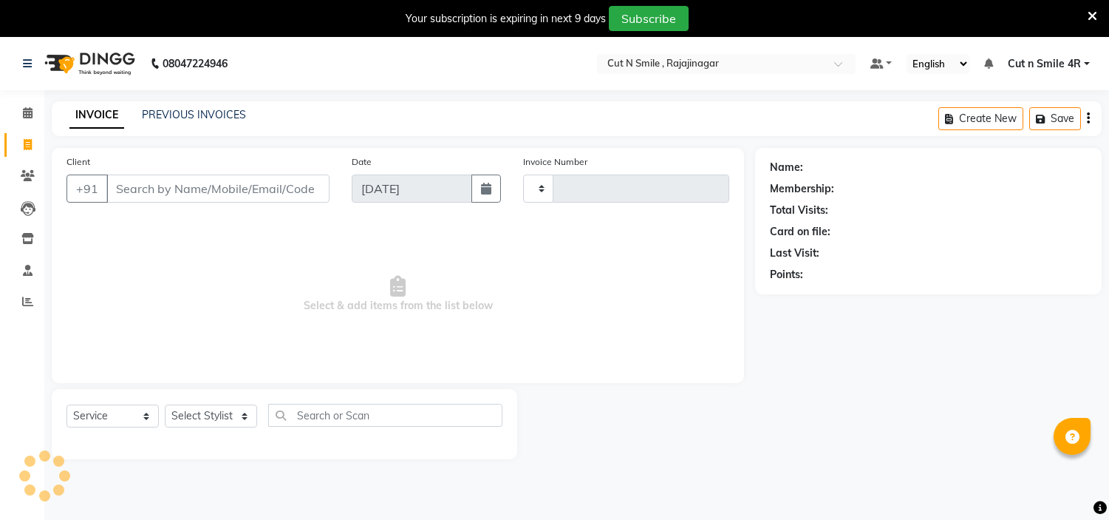 Image resolution: width=1109 pixels, height=520 pixels. Describe the element at coordinates (97, 115) in the screenshot. I see `a: INVOICE` at that location.